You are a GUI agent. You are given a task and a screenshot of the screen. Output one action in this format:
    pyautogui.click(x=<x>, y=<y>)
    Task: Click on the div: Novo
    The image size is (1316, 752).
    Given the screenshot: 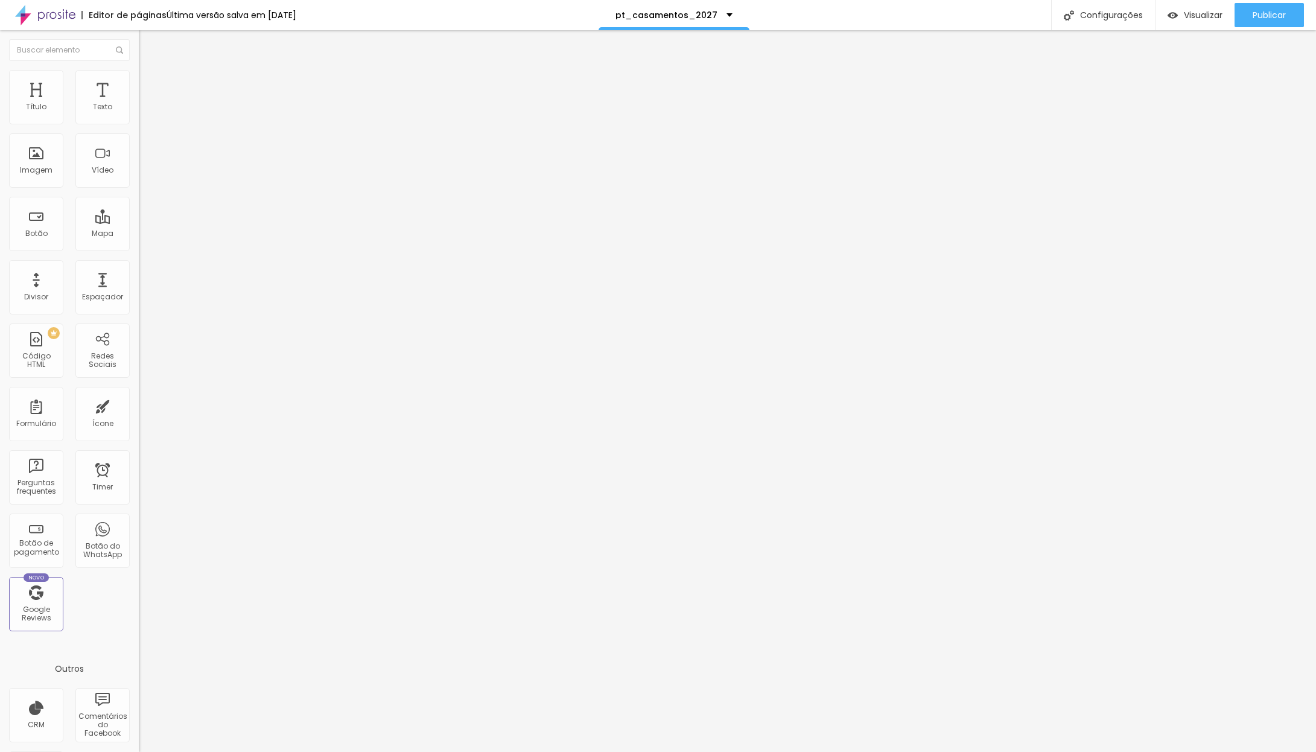 What is the action you would take?
    pyautogui.click(x=36, y=577)
    